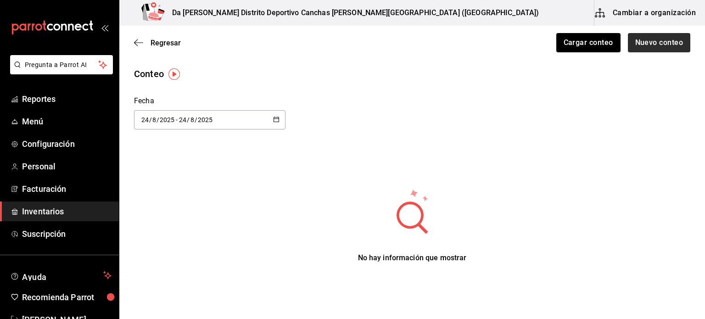  What do you see at coordinates (210, 101) in the screenshot?
I see `div: Fecha` at bounding box center [210, 101].